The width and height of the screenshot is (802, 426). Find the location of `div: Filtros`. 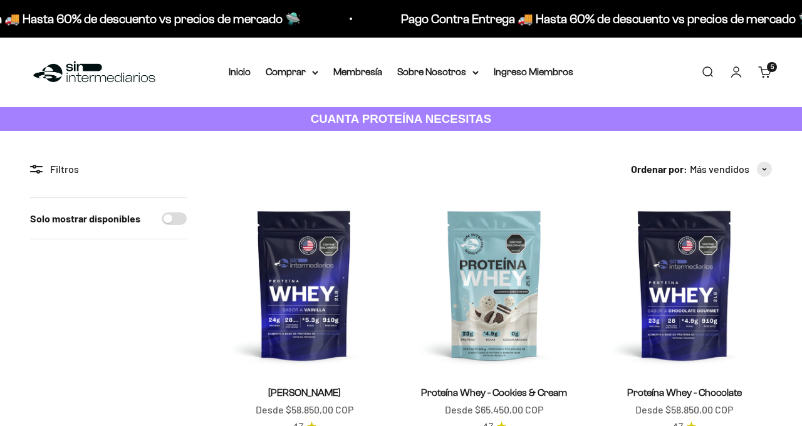

div: Filtros is located at coordinates (108, 169).